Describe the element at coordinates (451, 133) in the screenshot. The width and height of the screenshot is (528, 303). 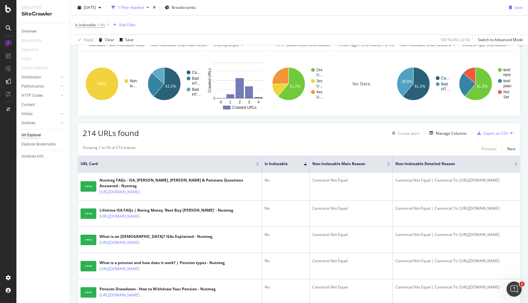
I see `div: Manage Columns` at that location.